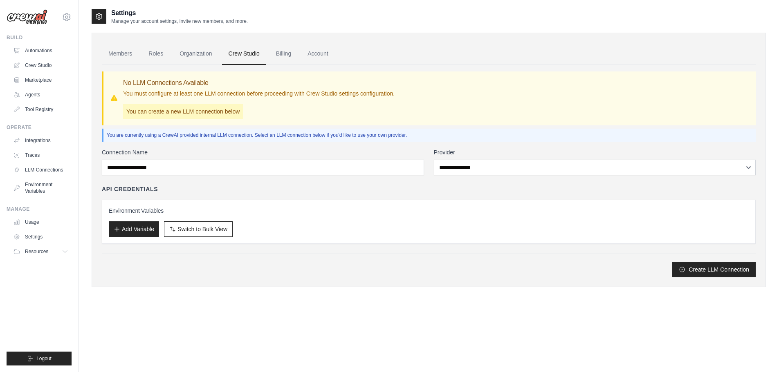 The width and height of the screenshot is (779, 372). Describe the element at coordinates (40, 252) in the screenshot. I see `button: Resources` at that location.